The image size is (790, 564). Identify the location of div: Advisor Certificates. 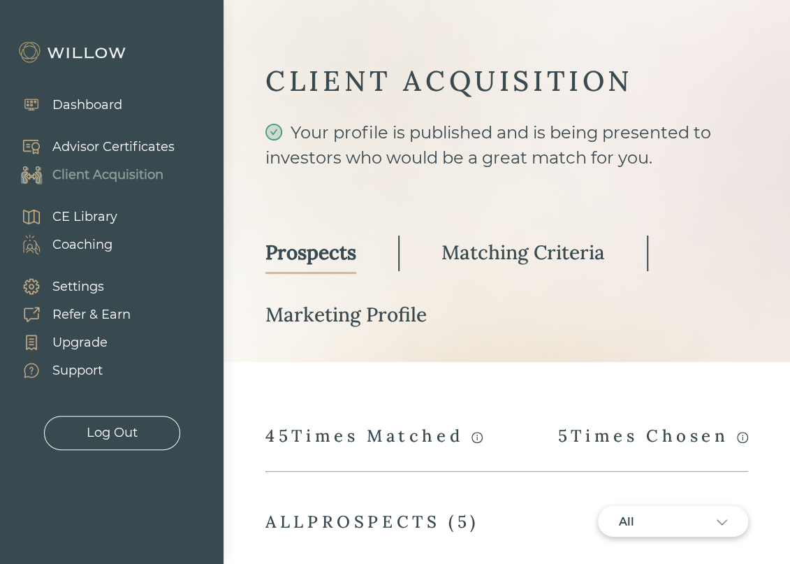
(113, 147).